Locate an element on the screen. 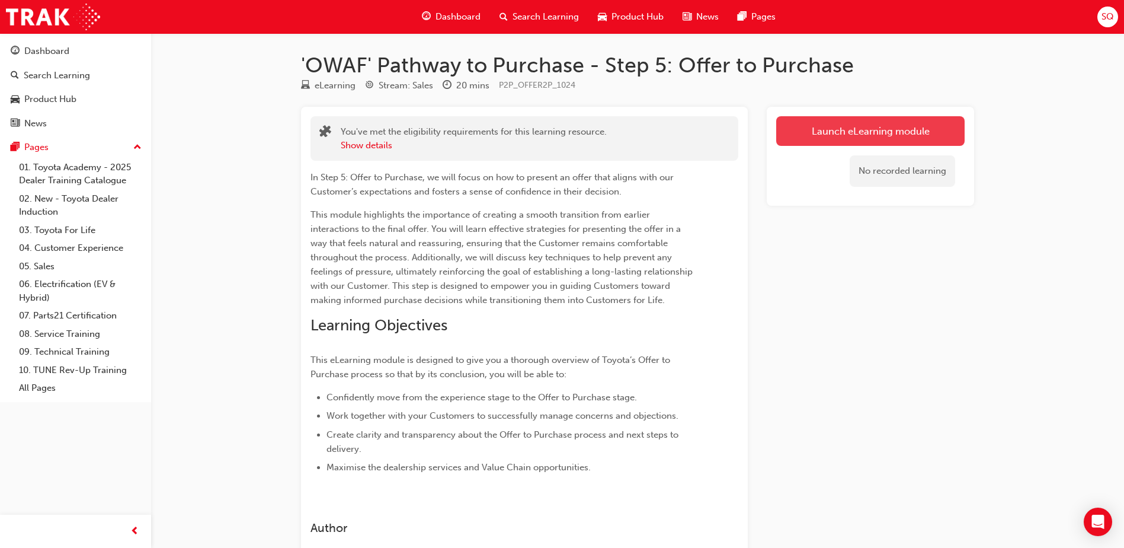  a: 05. Sales is located at coordinates (80, 266).